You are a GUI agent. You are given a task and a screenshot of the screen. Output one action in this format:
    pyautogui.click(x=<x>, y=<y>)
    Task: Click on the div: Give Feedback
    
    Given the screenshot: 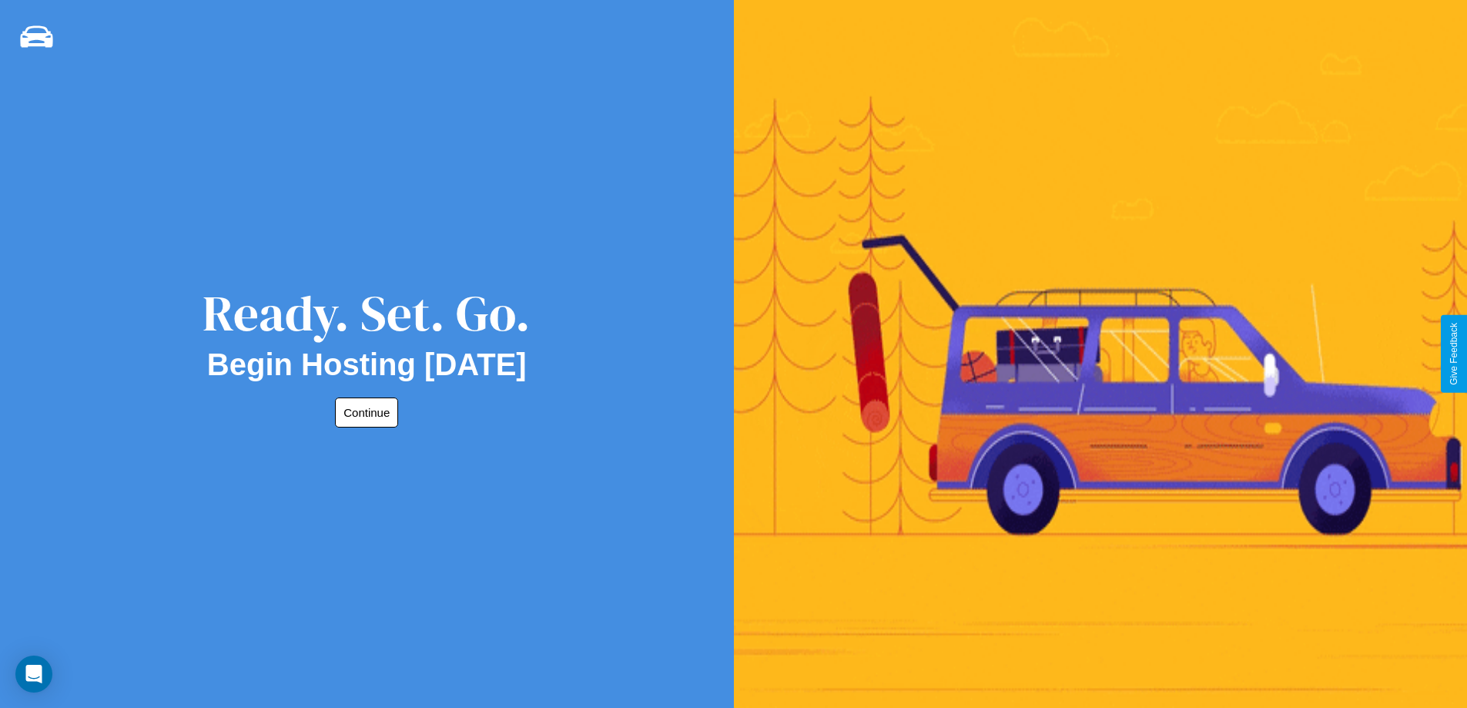 What is the action you would take?
    pyautogui.click(x=1454, y=354)
    